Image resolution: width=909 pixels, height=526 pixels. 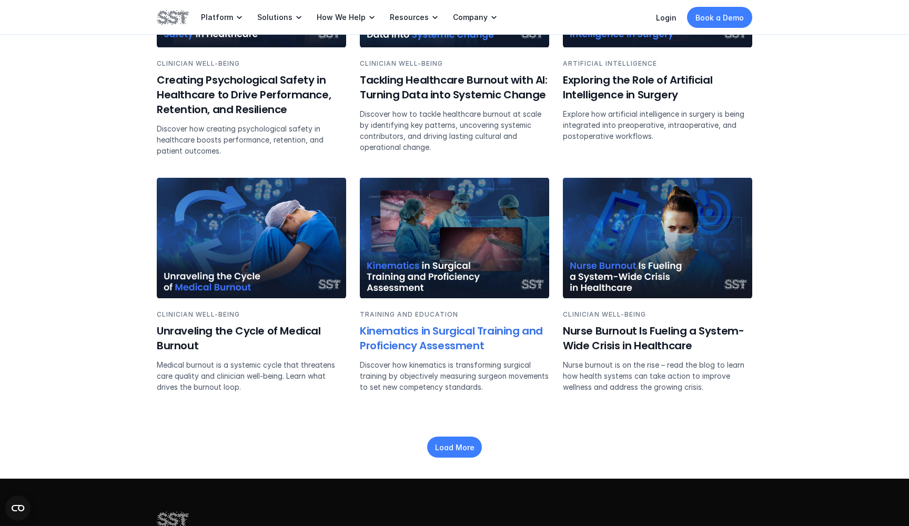 I want to click on a: Female Nurse wearing mask looking stressed outCLINICIAN WELL-BEINGNurse Burnout Is Fueling a Syst..., so click(x=658, y=296).